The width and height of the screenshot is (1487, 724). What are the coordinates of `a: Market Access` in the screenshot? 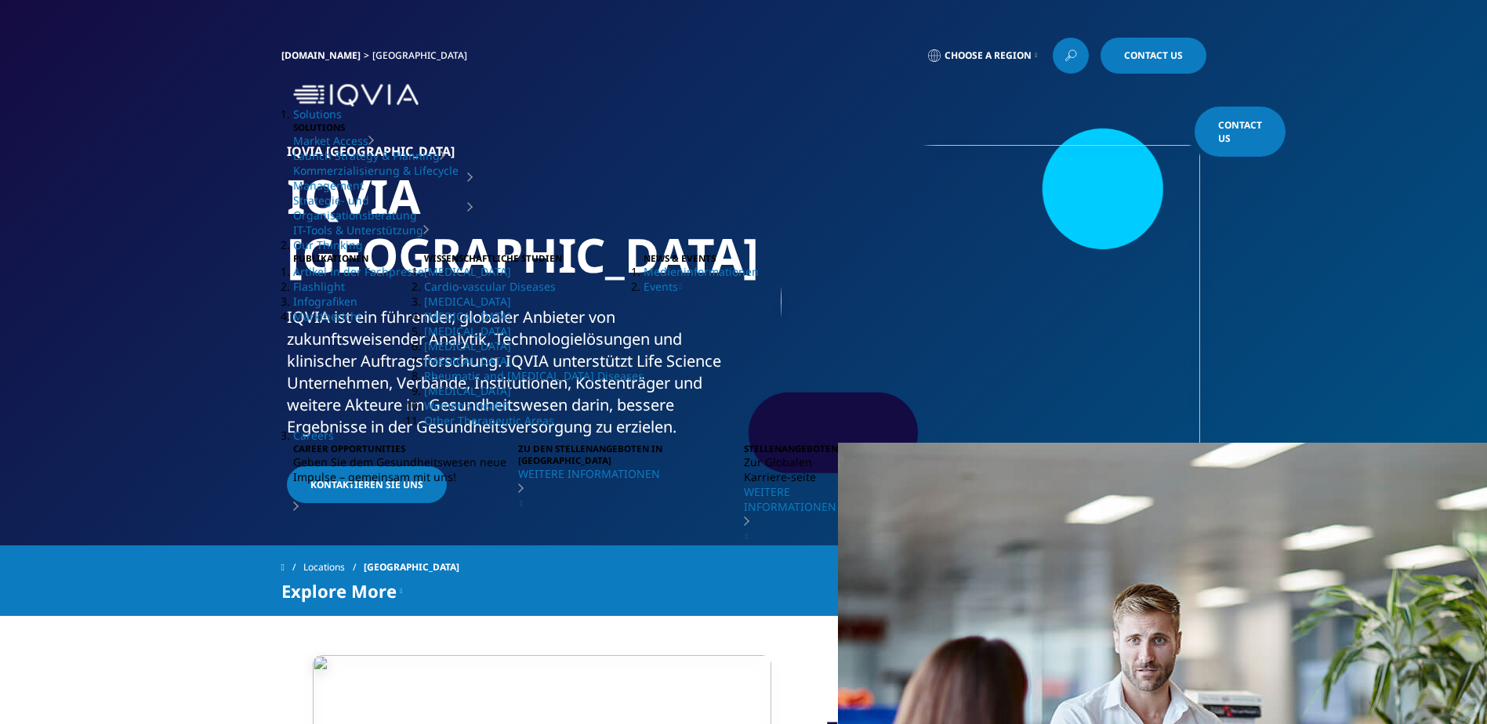 It's located at (331, 140).